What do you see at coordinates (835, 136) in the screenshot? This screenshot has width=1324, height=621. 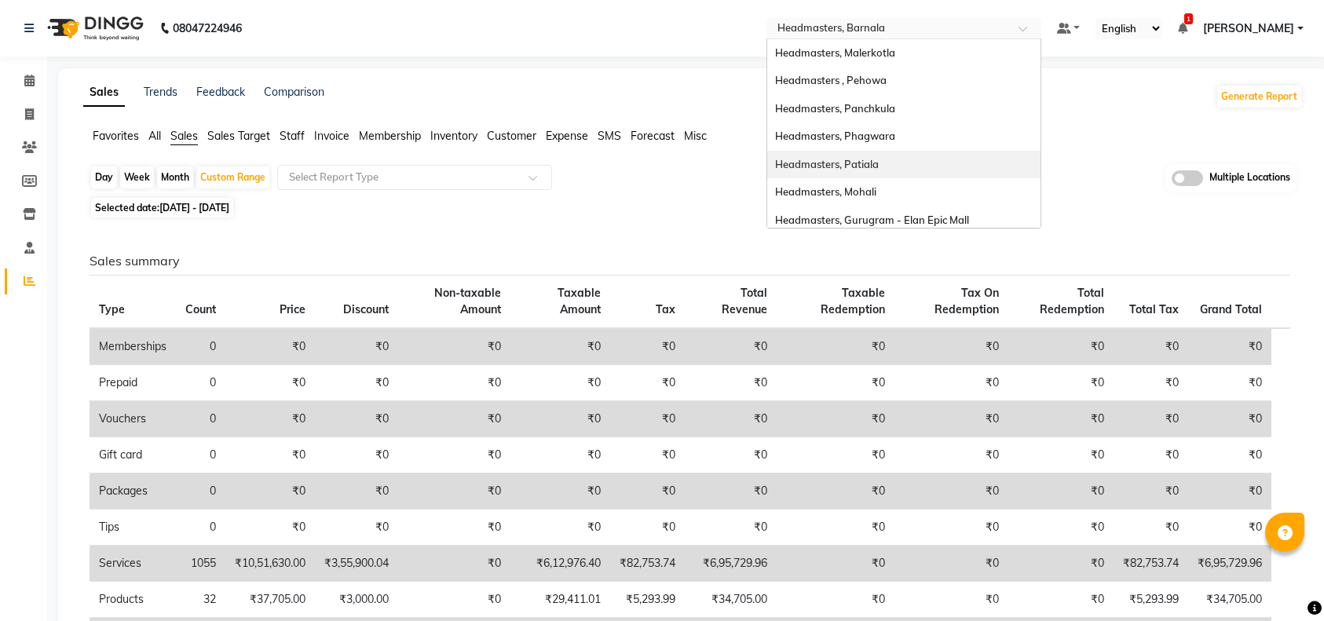 I see `span: Headmasters, Phagwara` at bounding box center [835, 136].